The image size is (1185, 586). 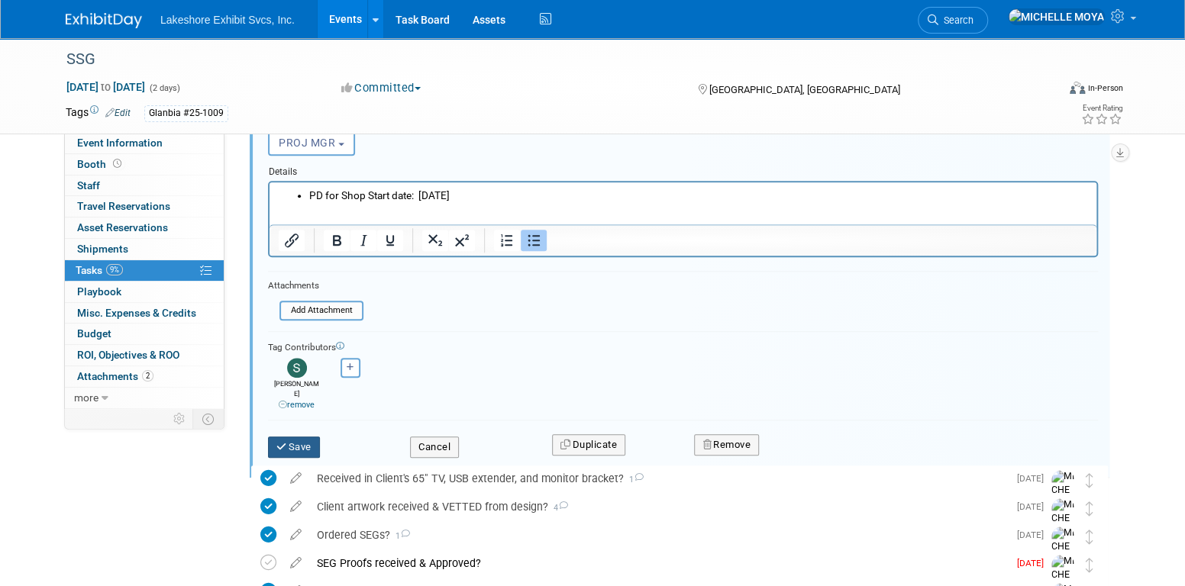 I want to click on button: Underline, so click(x=390, y=241).